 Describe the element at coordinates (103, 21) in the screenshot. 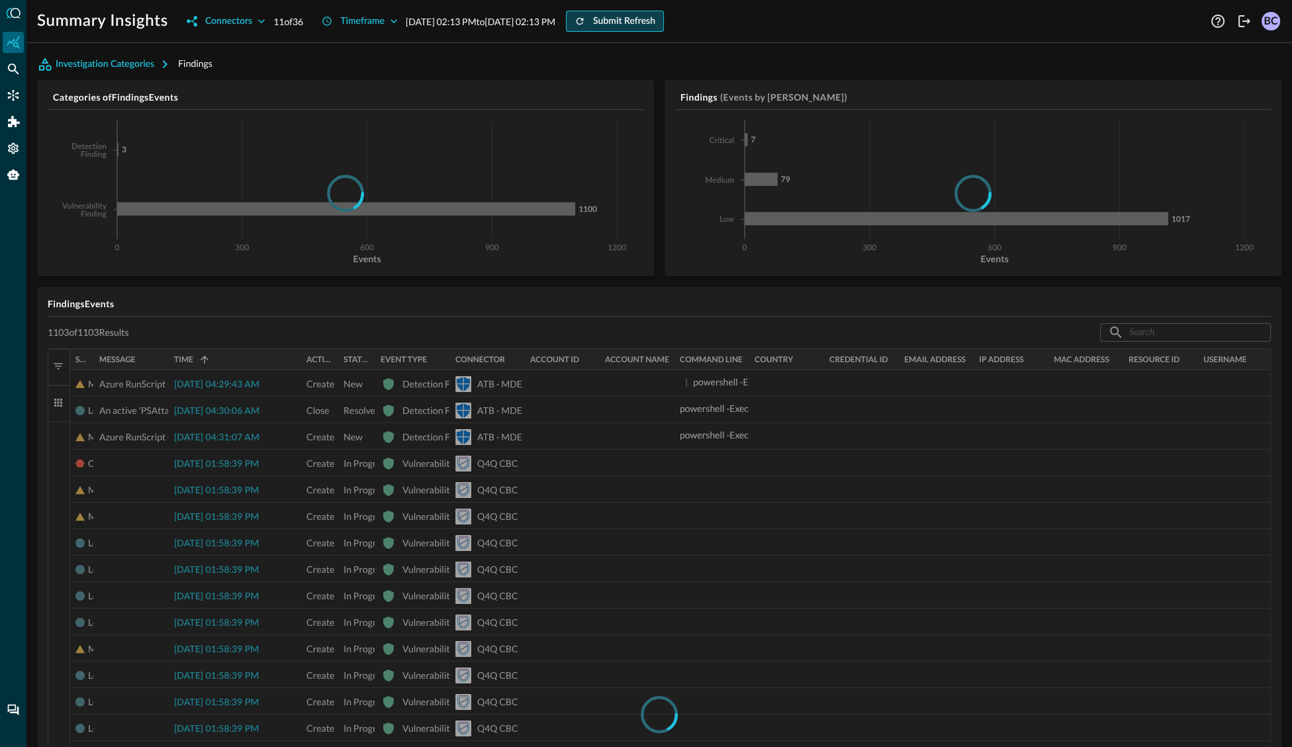

I see `h1: Summary Insights` at that location.